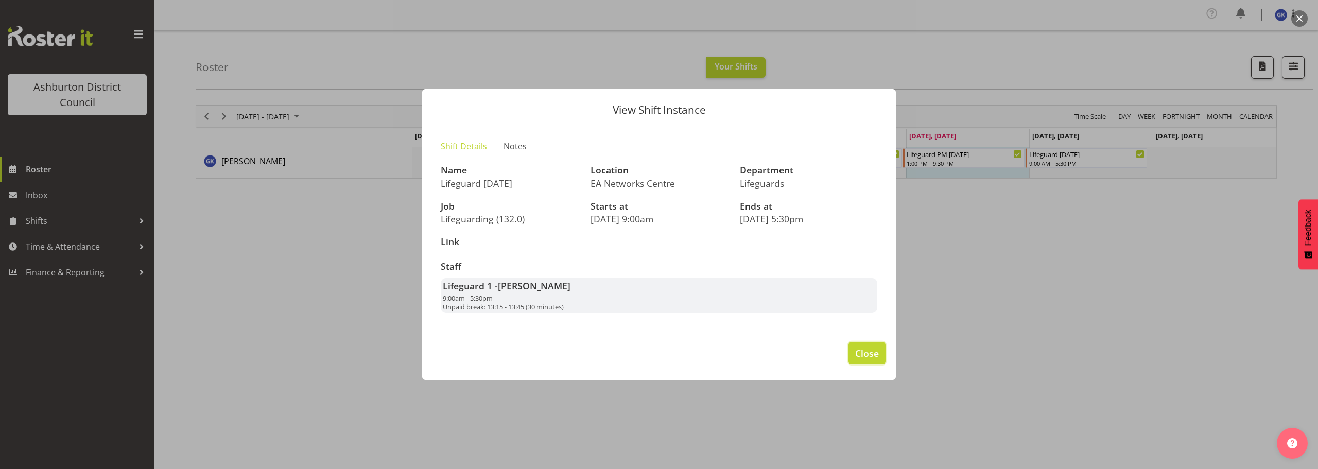 Image resolution: width=1318 pixels, height=469 pixels. What do you see at coordinates (467, 298) in the screenshot?
I see `span: 9:00am - 5:30pm` at bounding box center [467, 298].